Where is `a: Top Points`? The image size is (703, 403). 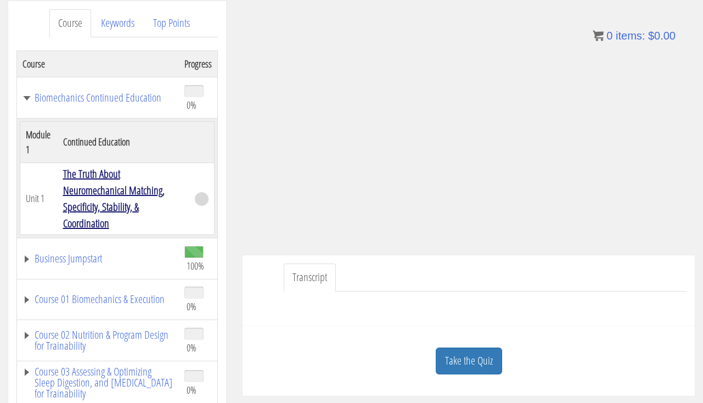 a: Top Points is located at coordinates (171, 23).